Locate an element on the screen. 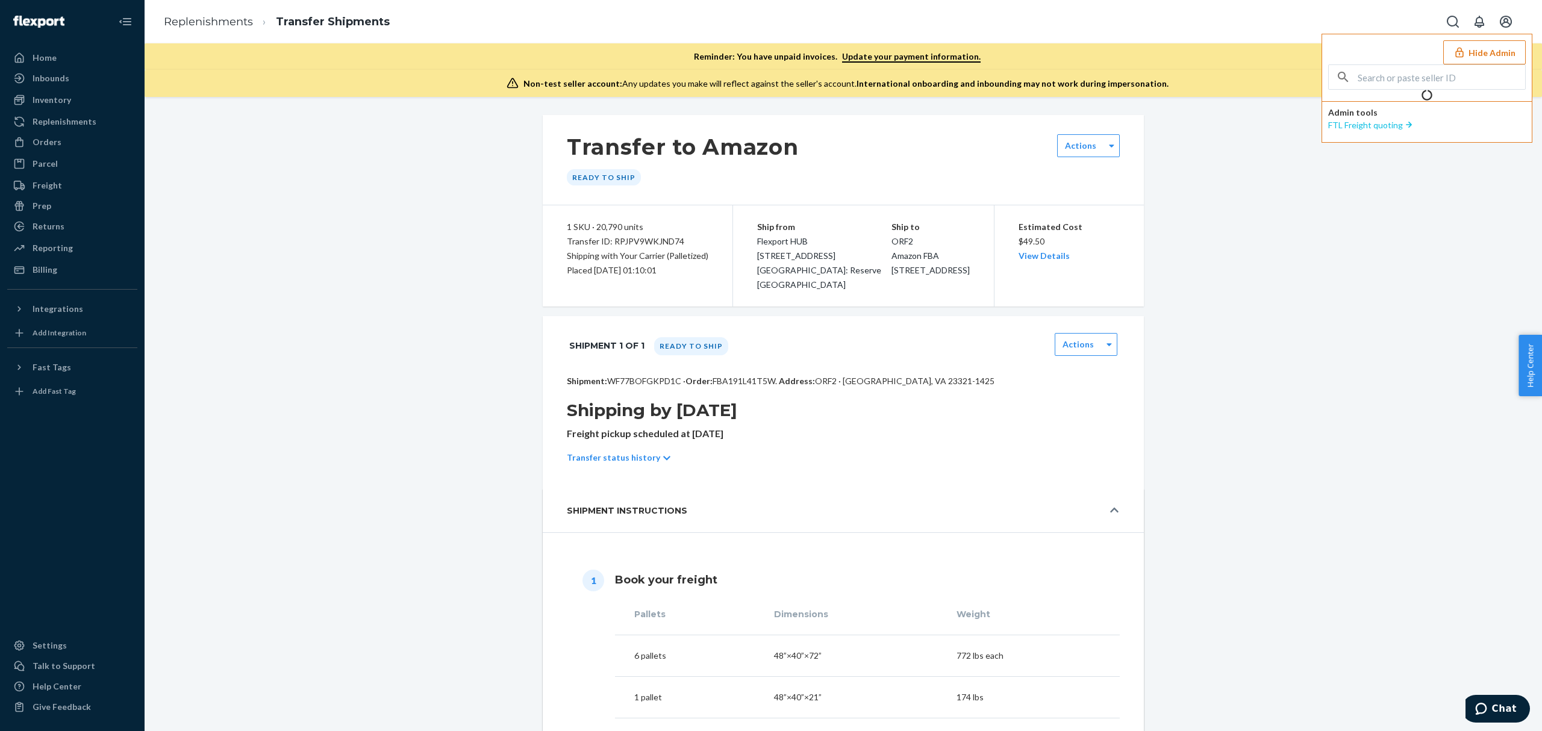  button: Integrations is located at coordinates (72, 309).